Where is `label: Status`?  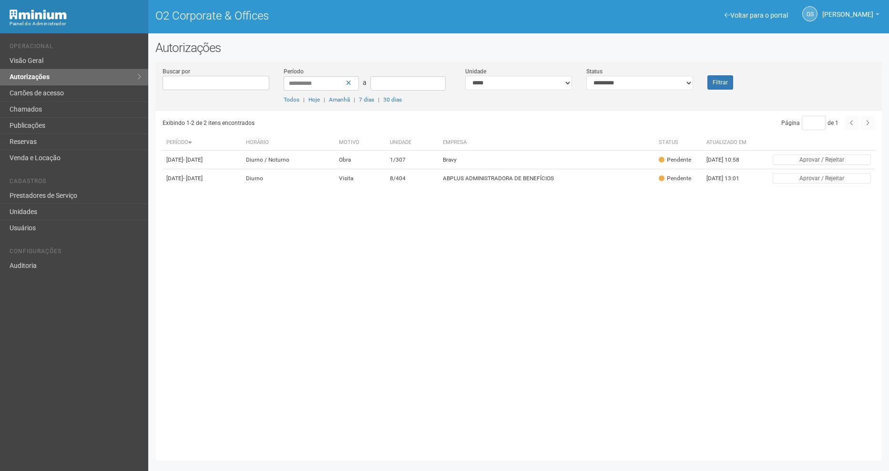
label: Status is located at coordinates (594, 72).